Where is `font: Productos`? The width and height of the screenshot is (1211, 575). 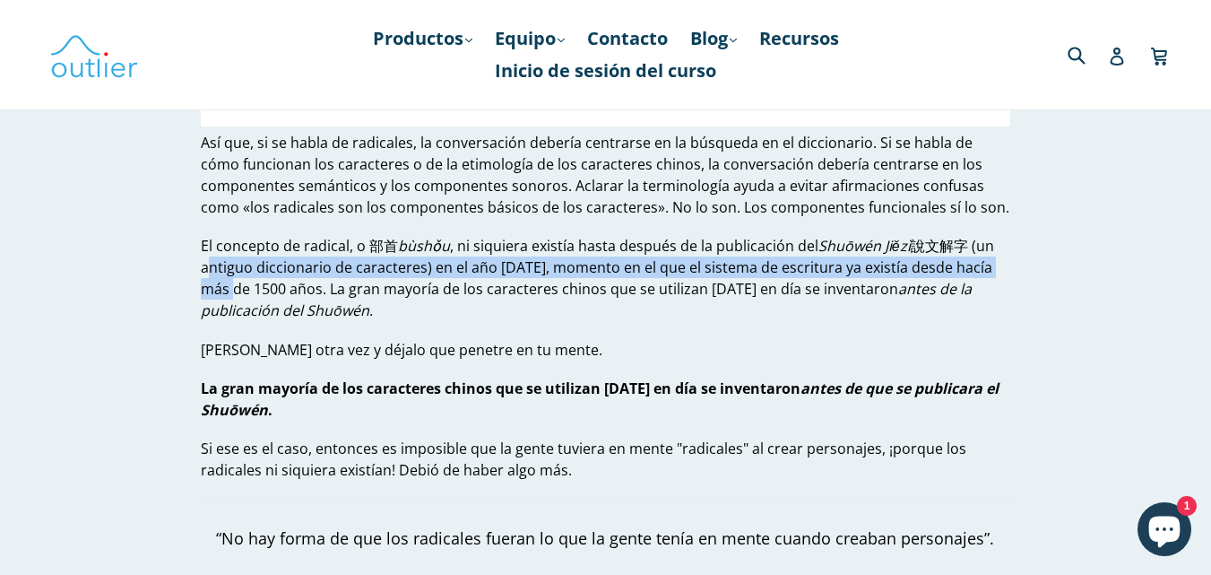
font: Productos is located at coordinates (418, 38).